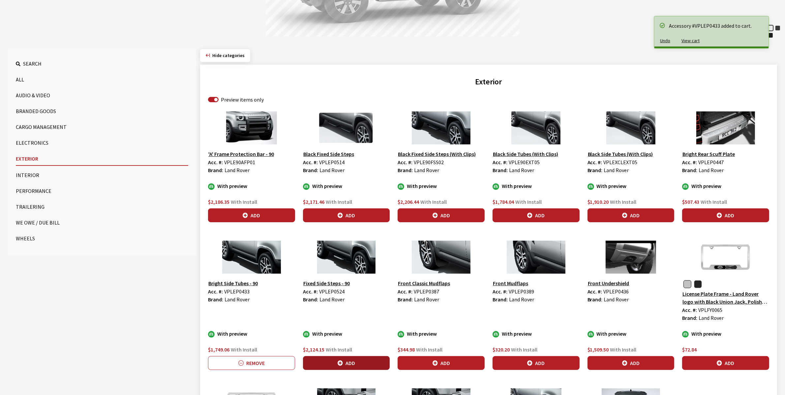 This screenshot has height=395, width=785. Describe the element at coordinates (521, 291) in the screenshot. I see `span: VPLEP0389` at that location.